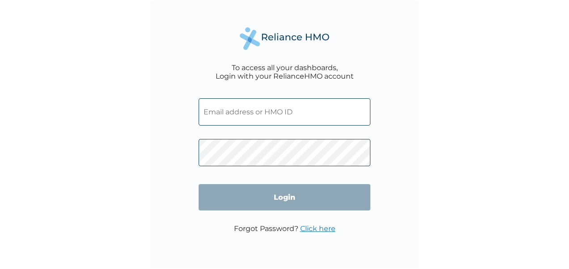  What do you see at coordinates (284, 38) in the screenshot?
I see `img: Reliance Health's Logo` at bounding box center [284, 38].